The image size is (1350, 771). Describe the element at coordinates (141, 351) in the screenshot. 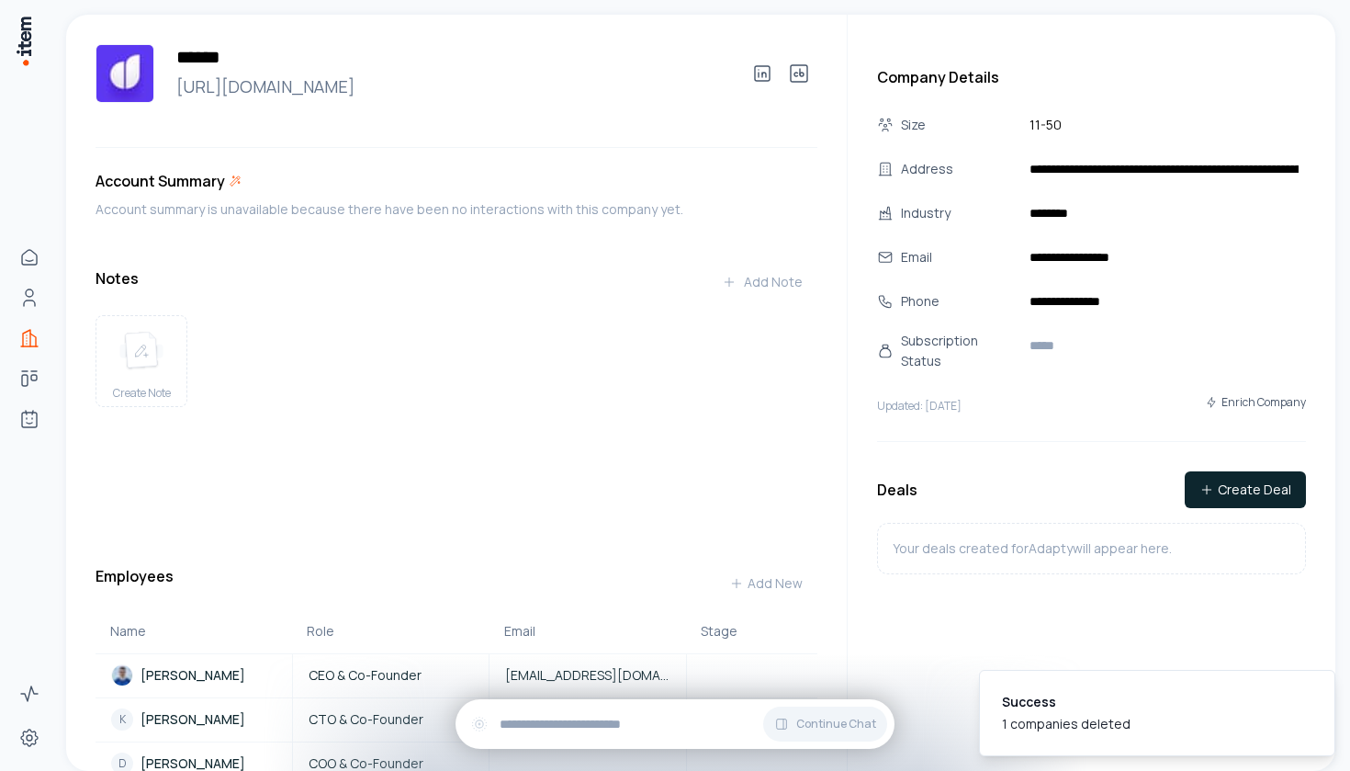

I see `img: create note` at that location.